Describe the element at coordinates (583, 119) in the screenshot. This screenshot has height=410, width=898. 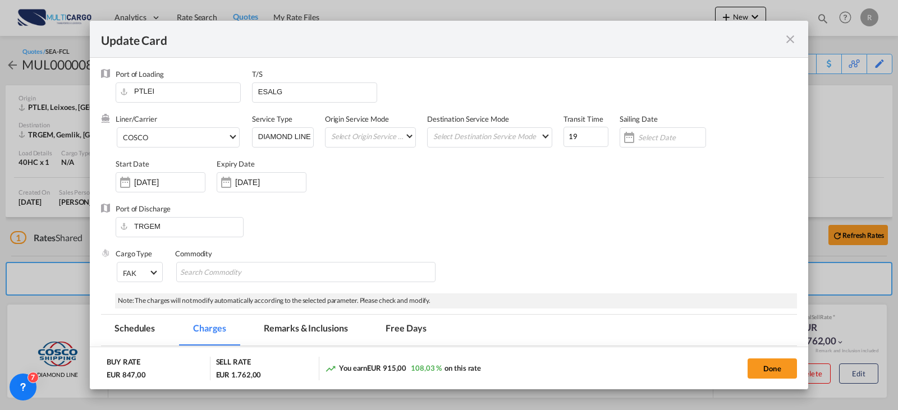
I see `label: Transit Time` at that location.